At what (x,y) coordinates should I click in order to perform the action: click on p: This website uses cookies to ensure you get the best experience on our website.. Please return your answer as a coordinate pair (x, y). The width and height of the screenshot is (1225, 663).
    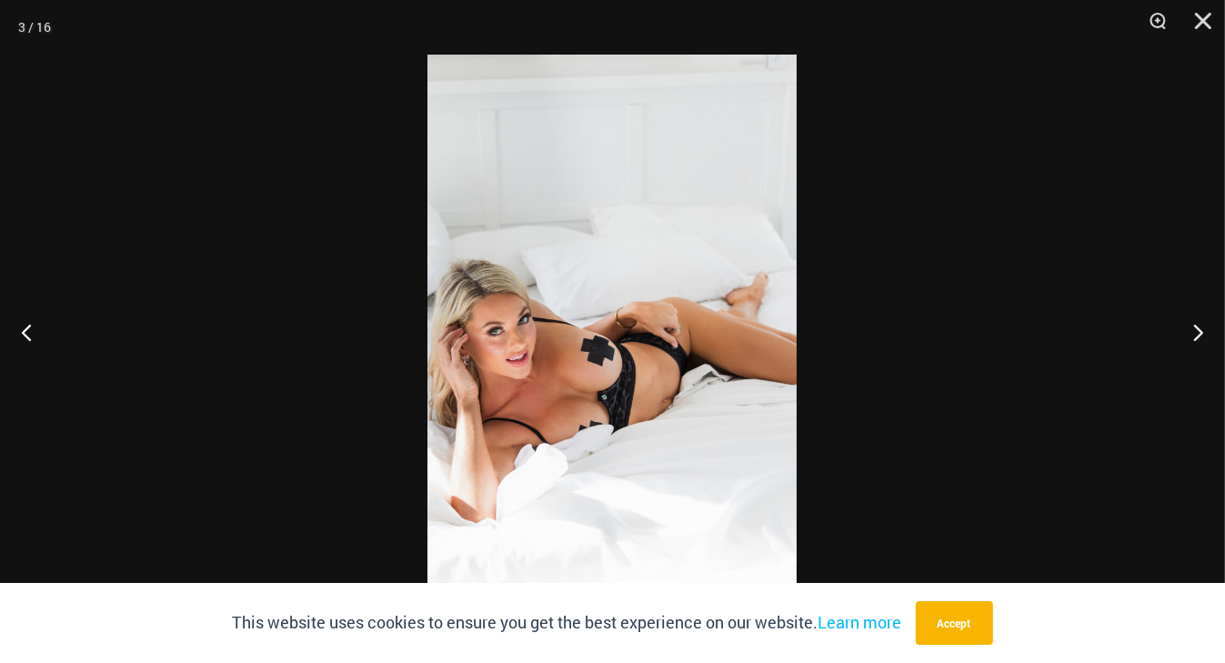
    Looking at the image, I should click on (567, 623).